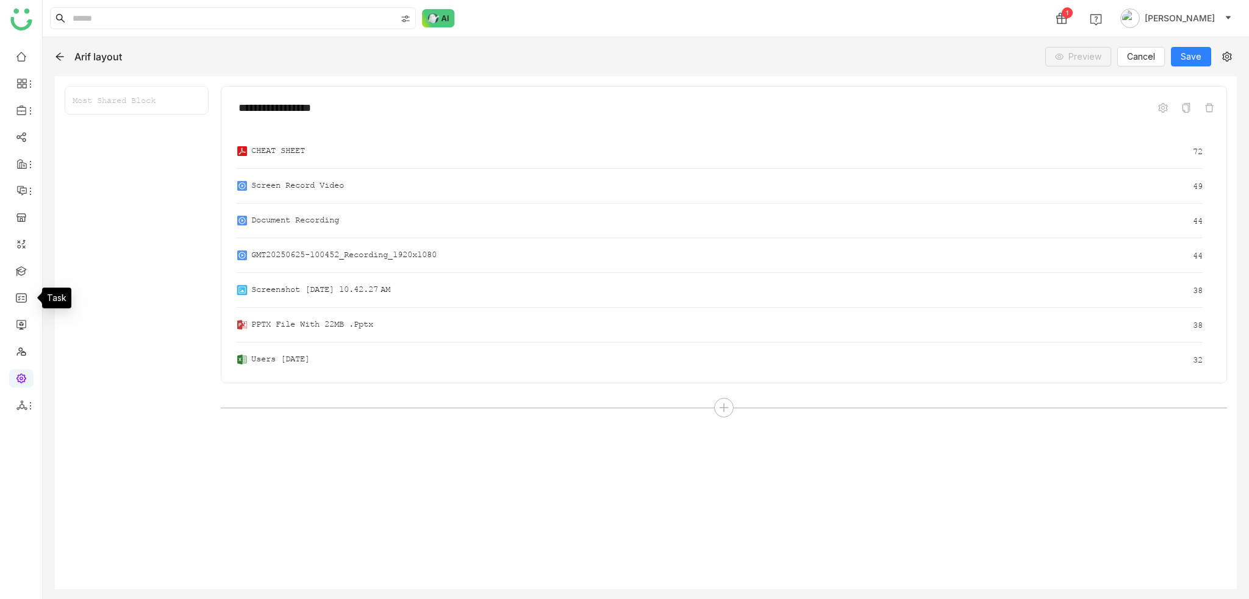  I want to click on img: search-type.svg, so click(405, 19).